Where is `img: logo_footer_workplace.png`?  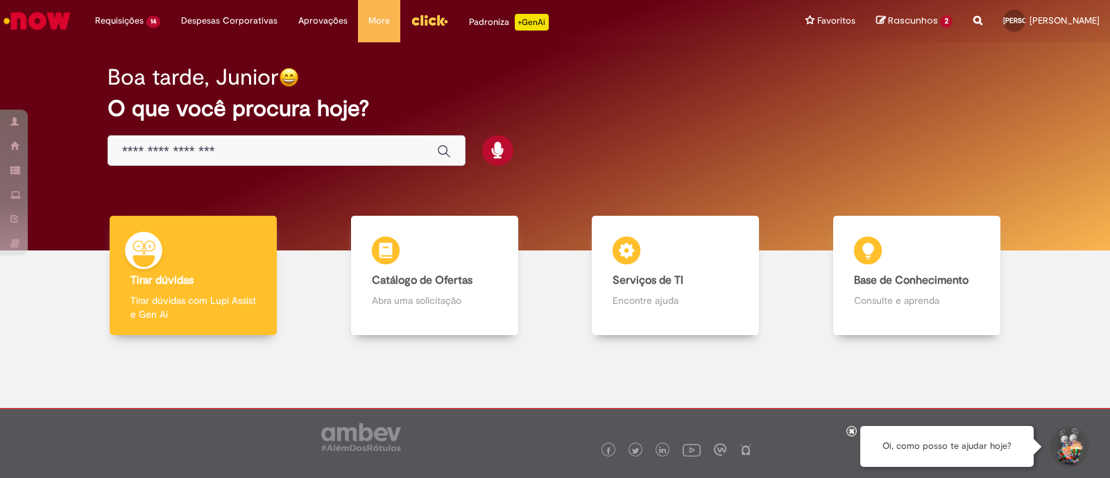
img: logo_footer_workplace.png is located at coordinates (720, 449).